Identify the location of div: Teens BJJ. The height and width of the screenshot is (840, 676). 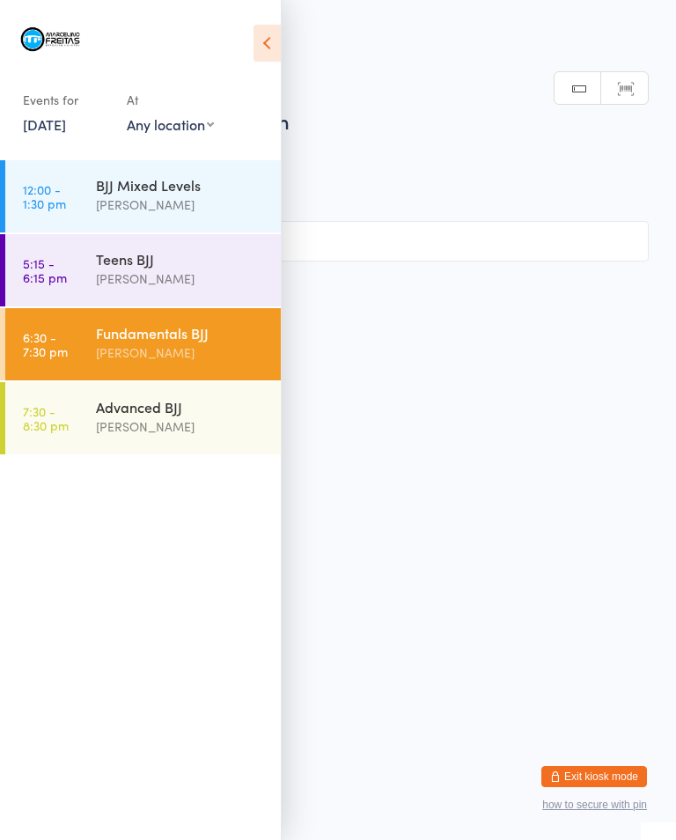
(180, 259).